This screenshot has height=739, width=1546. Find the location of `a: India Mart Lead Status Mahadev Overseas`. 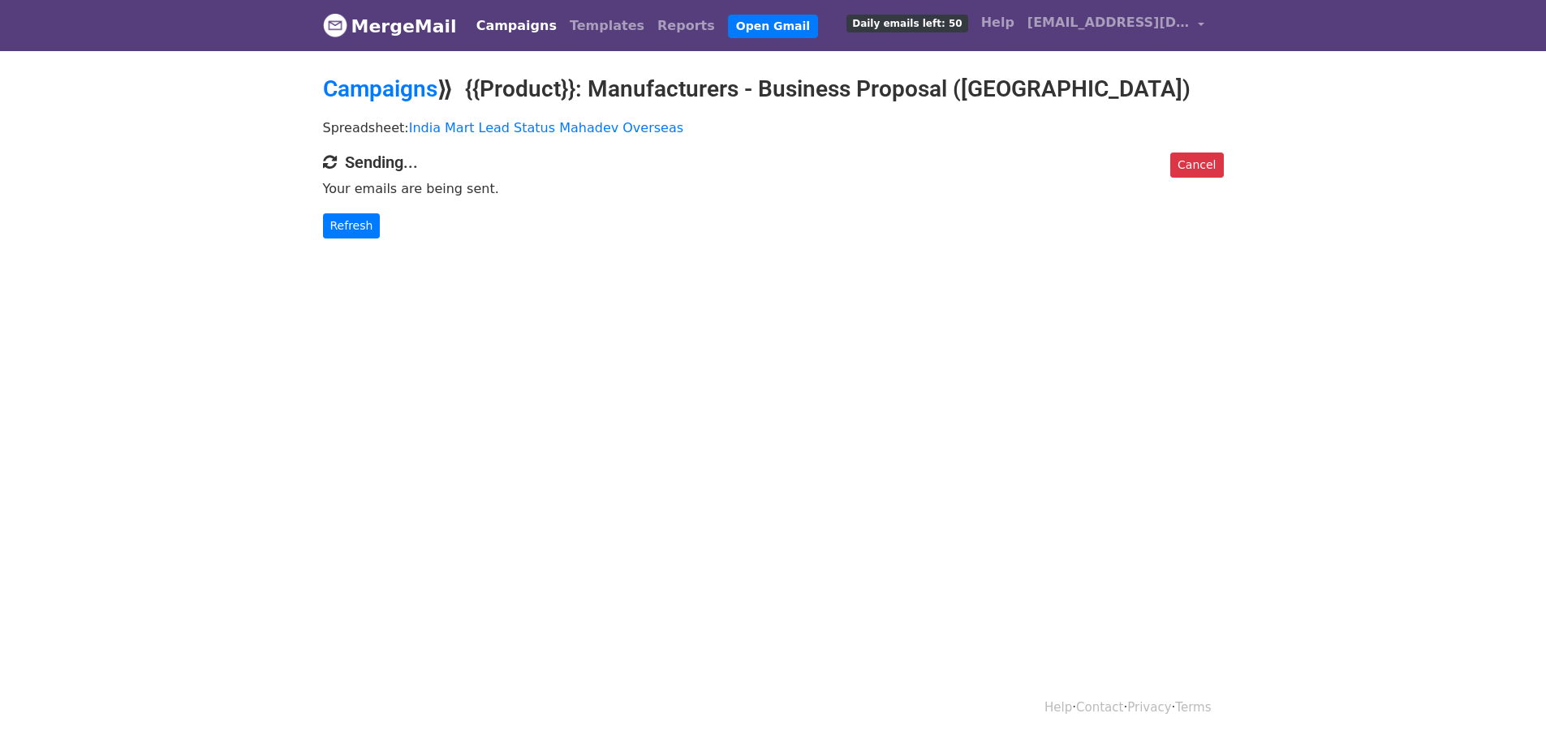

a: India Mart Lead Status Mahadev Overseas is located at coordinates (546, 127).